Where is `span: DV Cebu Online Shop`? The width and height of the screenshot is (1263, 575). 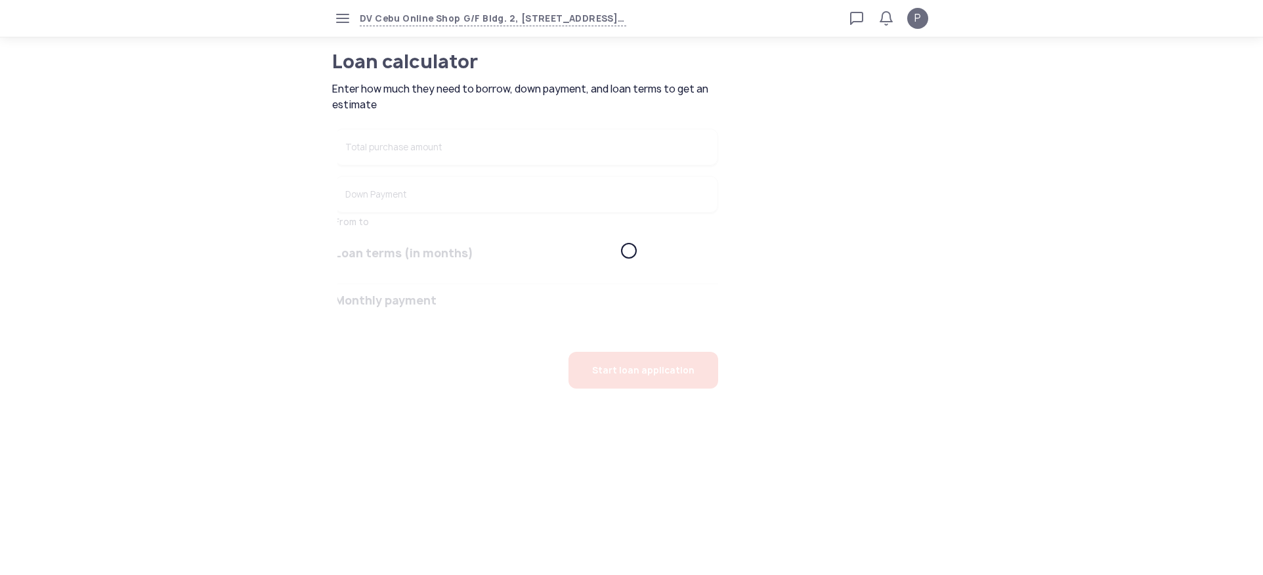 span: DV Cebu Online Shop is located at coordinates (410, 18).